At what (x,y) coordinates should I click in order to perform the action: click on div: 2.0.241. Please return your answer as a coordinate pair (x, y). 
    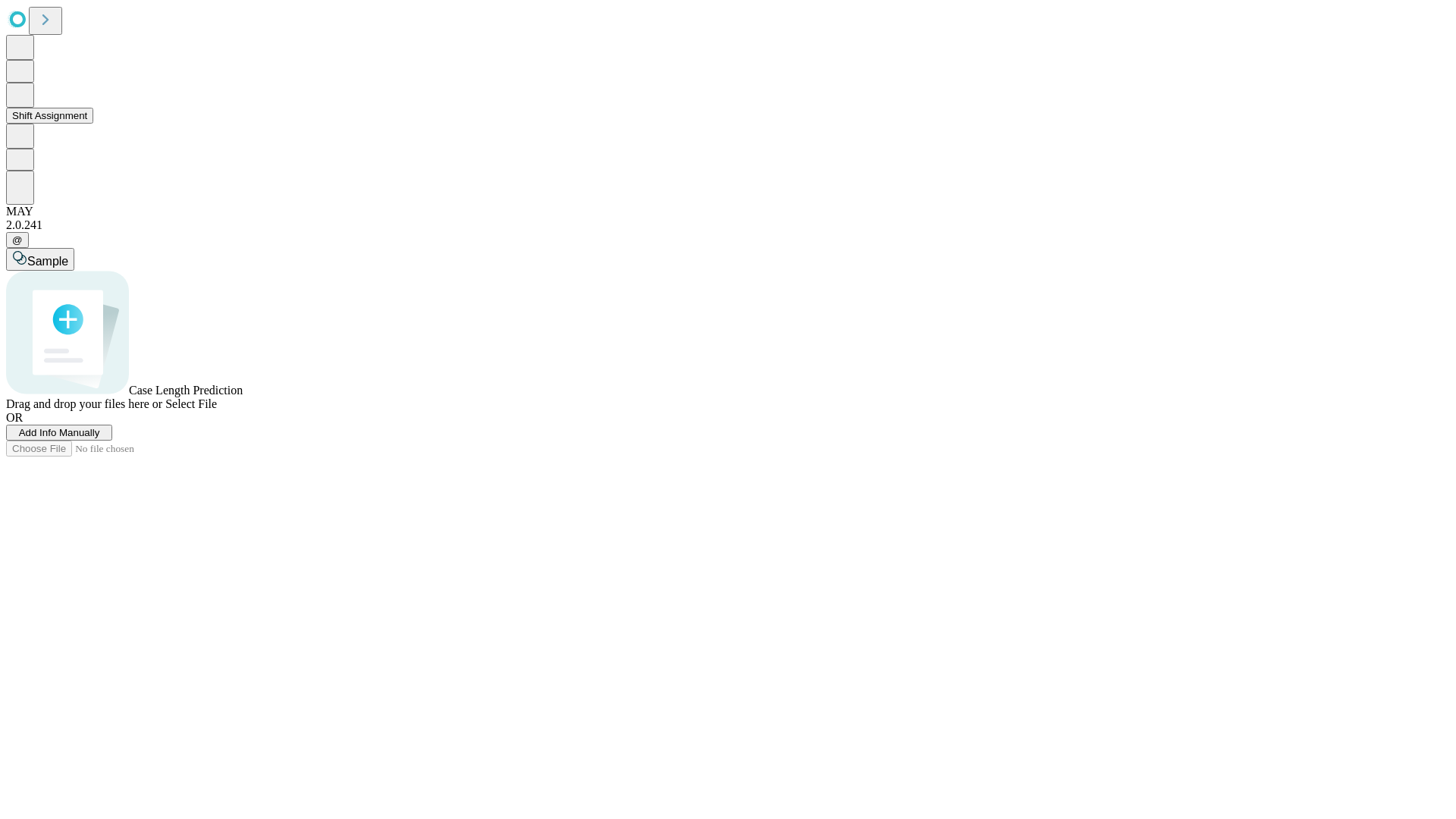
    Looking at the image, I should click on (728, 225).